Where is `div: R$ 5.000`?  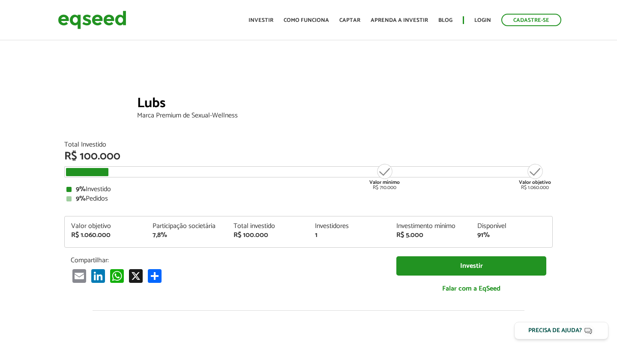 div: R$ 5.000 is located at coordinates (430, 235).